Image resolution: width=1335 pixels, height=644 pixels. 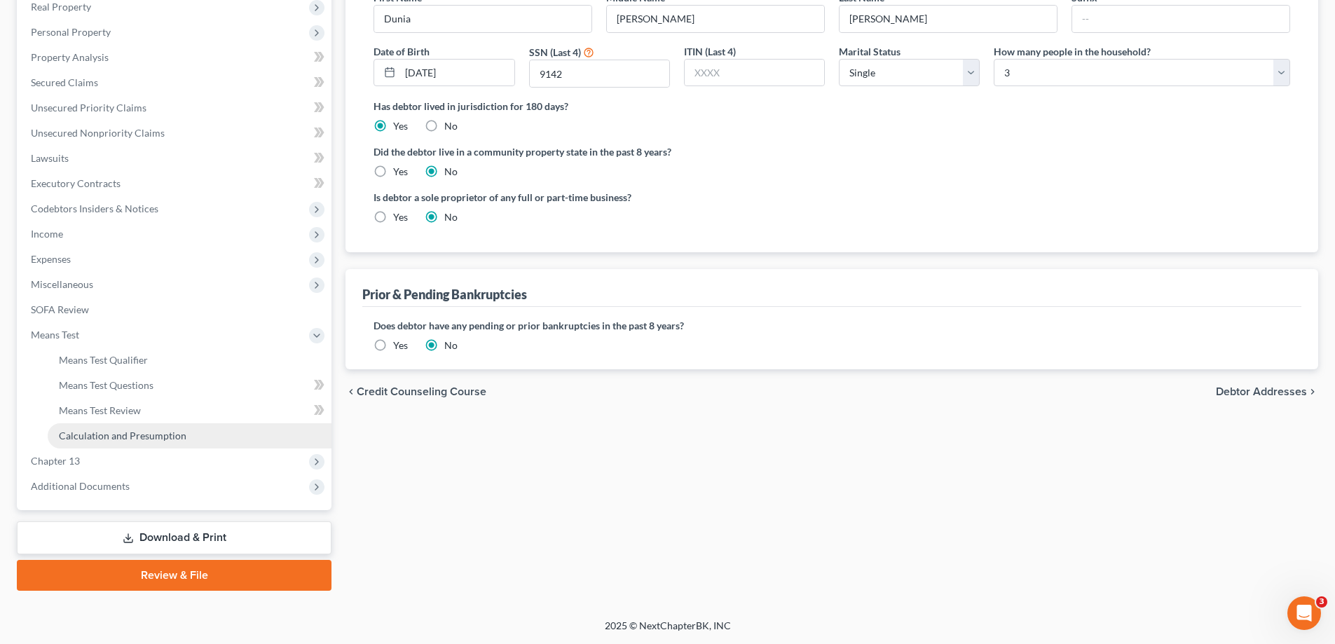 I want to click on a: Means Test Questions, so click(x=189, y=385).